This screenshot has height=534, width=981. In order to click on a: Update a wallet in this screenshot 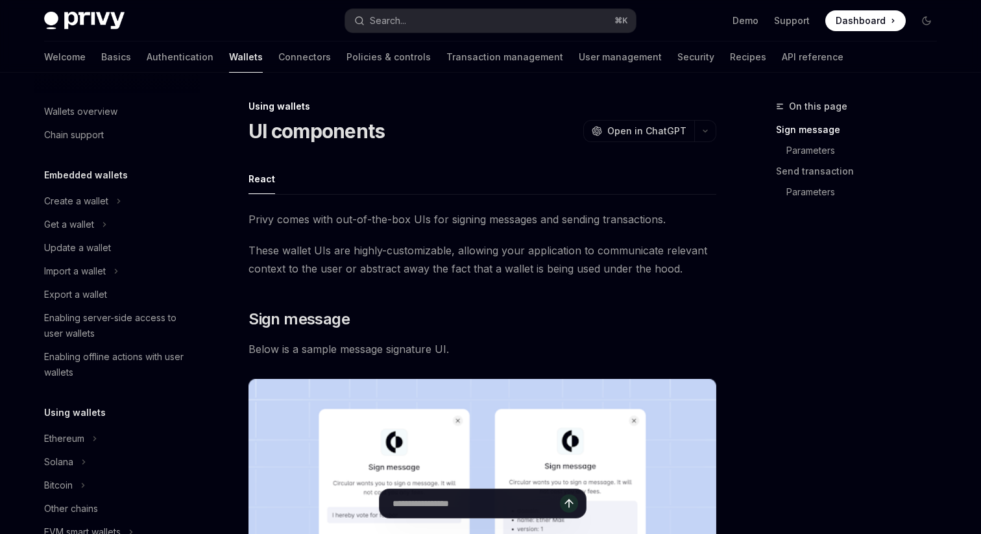, I will do `click(117, 248)`.